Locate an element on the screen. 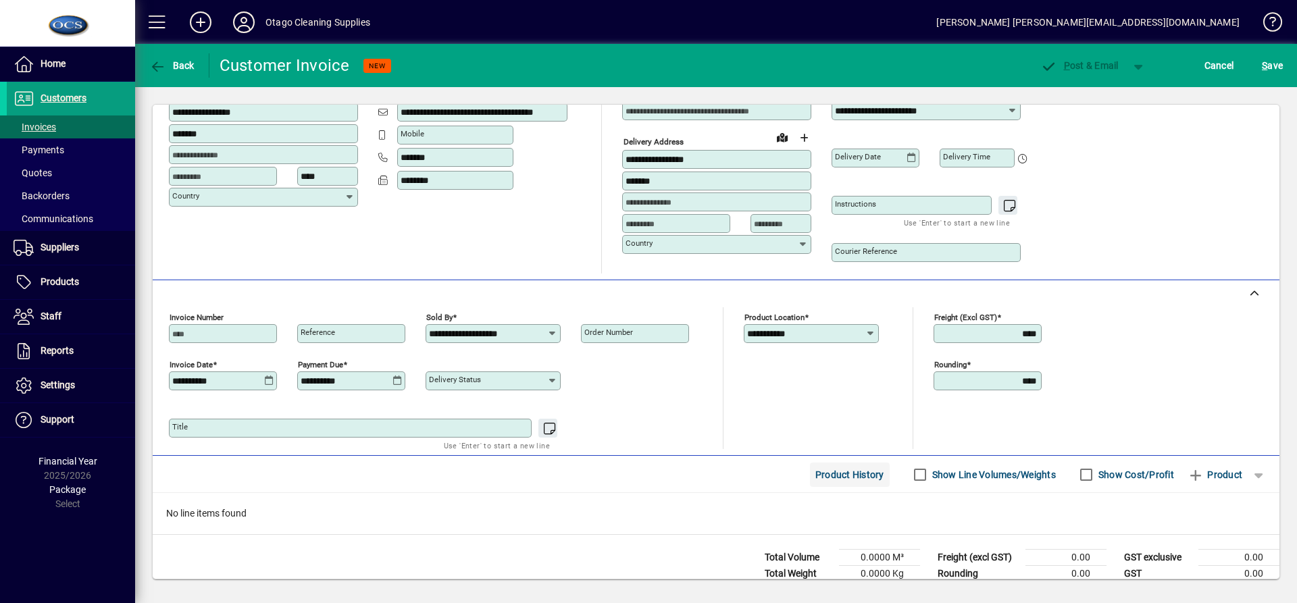 The height and width of the screenshot is (603, 1297). span: S is located at coordinates (1265, 66).